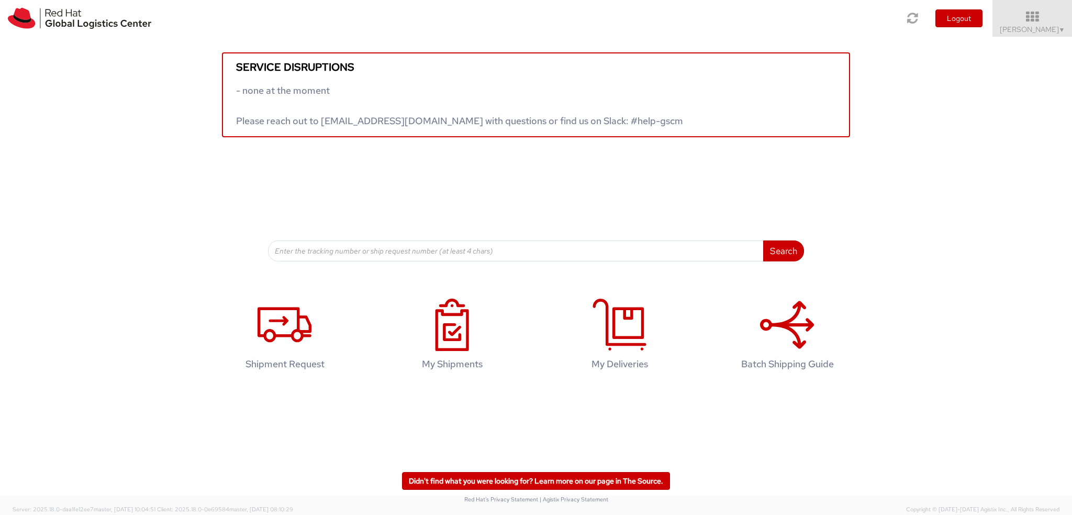 The height and width of the screenshot is (515, 1072). Describe the element at coordinates (536, 67) in the screenshot. I see `h5: Service disruptions` at that location.